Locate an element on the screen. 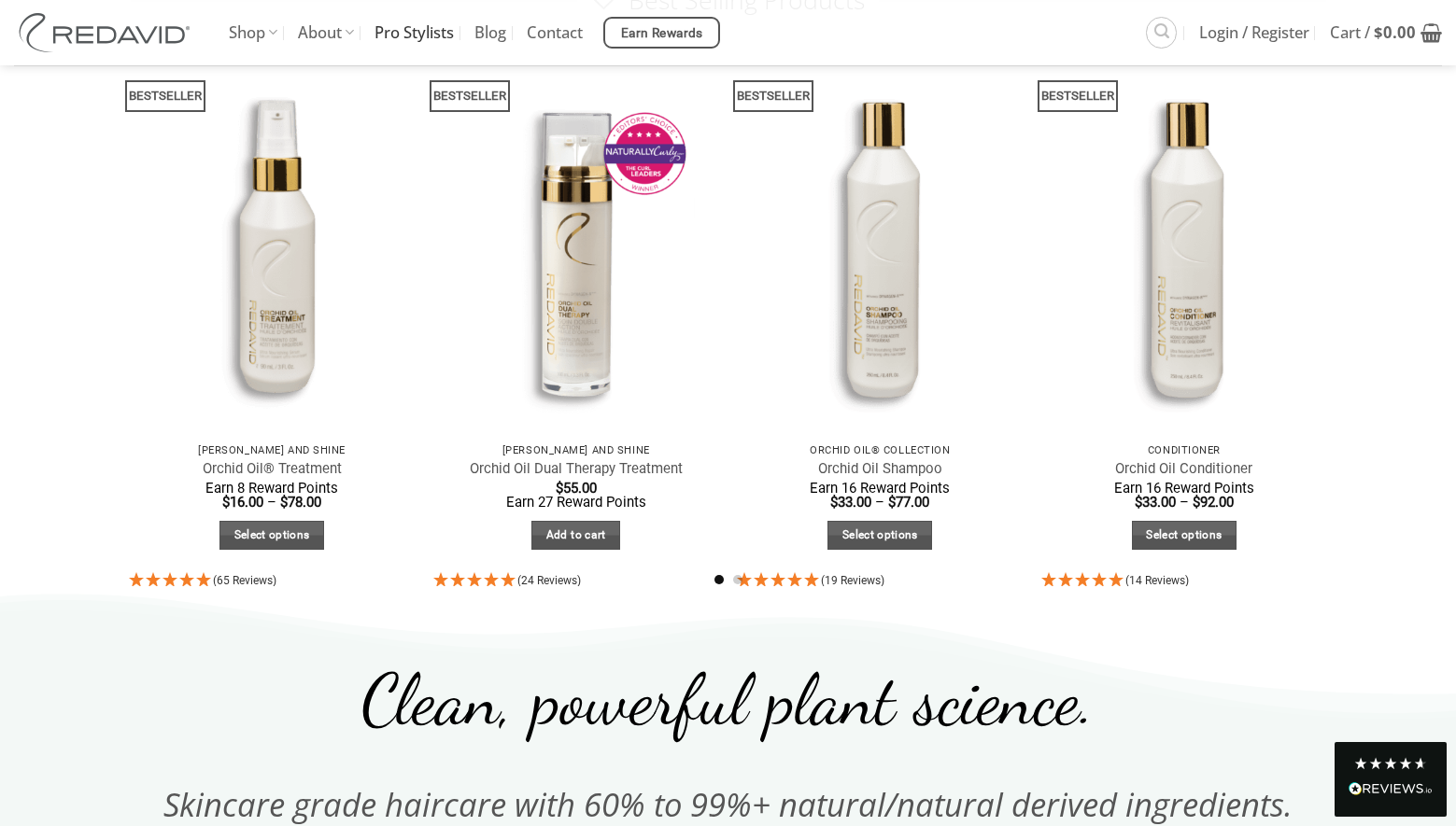 The width and height of the screenshot is (1456, 826). bdi: 92.00 is located at coordinates (1213, 502).